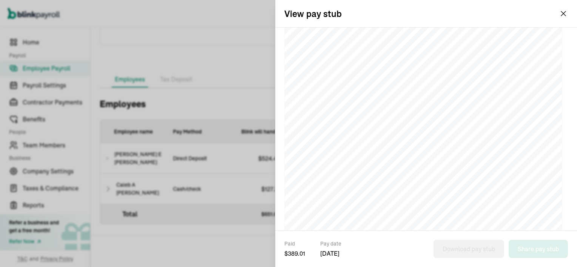 This screenshot has height=267, width=577. Describe the element at coordinates (295, 244) in the screenshot. I see `span: Paid` at that location.